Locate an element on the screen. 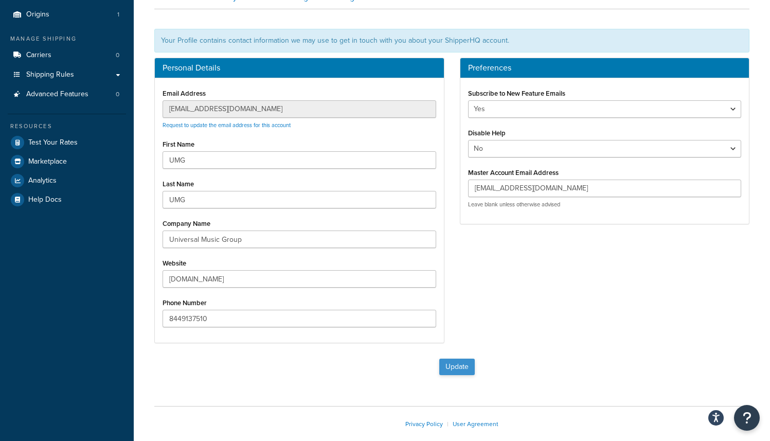  a: Advanced Features 0 is located at coordinates (67, 94).